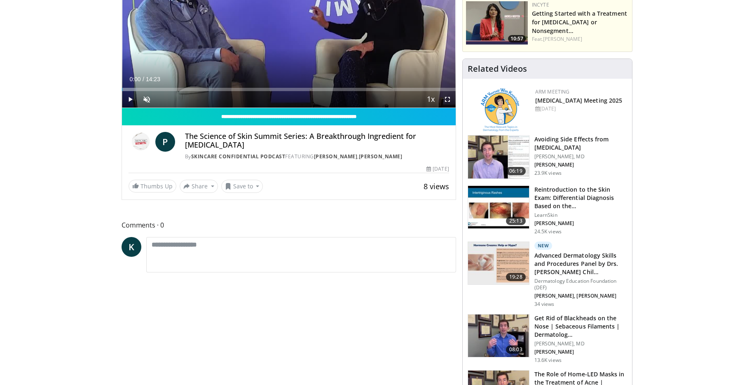 This screenshot has width=754, height=385. I want to click on span: 08:03, so click(516, 349).